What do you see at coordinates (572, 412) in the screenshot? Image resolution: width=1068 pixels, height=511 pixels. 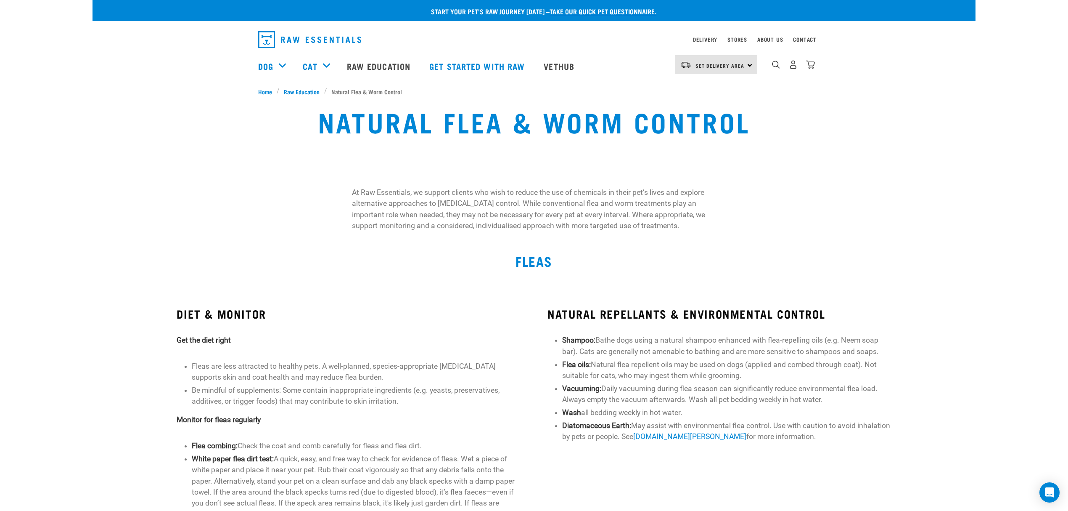 I see `strong: Wash` at bounding box center [572, 412].